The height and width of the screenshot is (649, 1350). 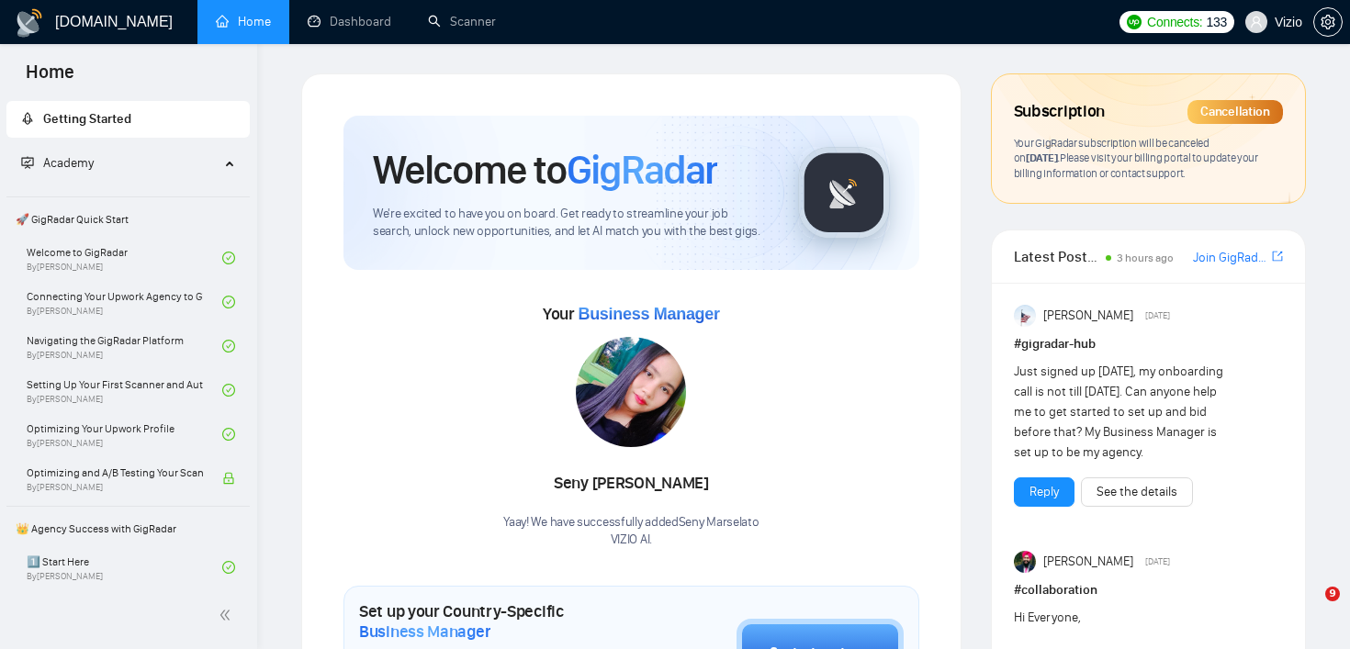 I want to click on span: 133, so click(x=1216, y=22).